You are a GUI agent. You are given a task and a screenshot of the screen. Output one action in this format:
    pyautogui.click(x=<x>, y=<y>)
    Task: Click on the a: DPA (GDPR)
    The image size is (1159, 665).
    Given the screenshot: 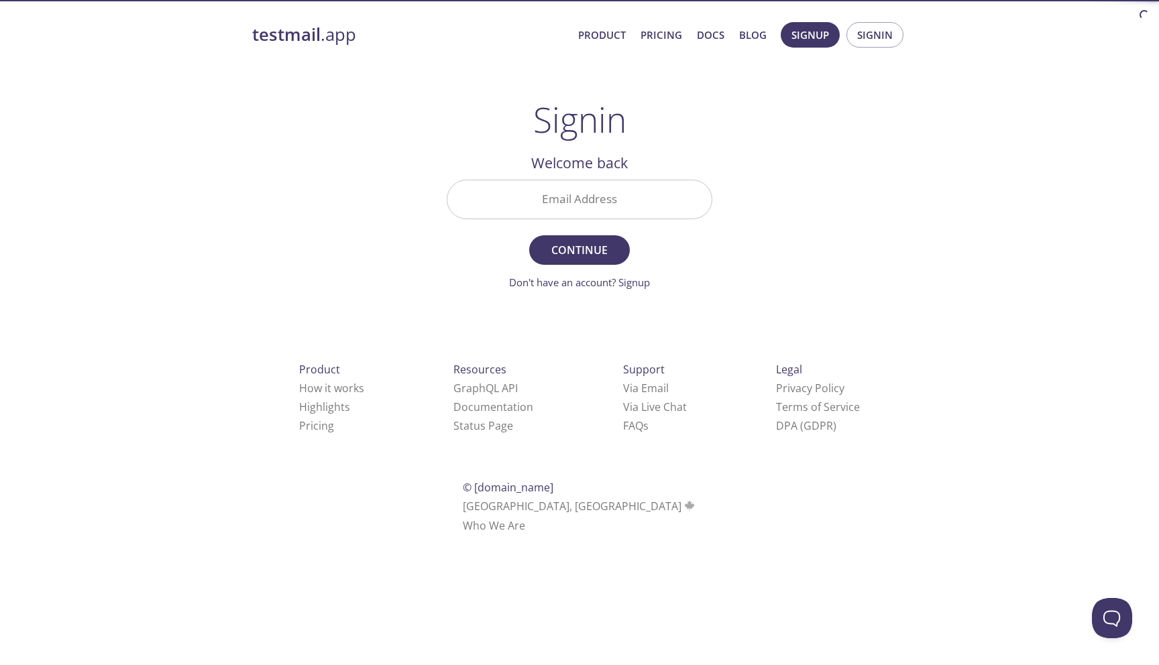 What is the action you would take?
    pyautogui.click(x=806, y=426)
    